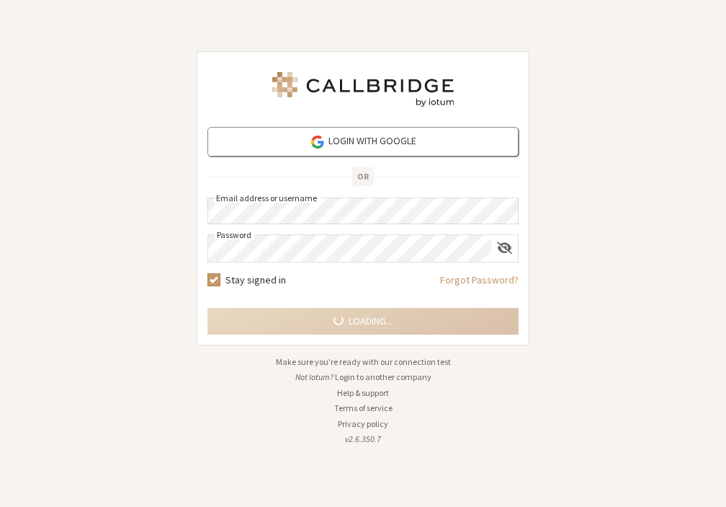  I want to click on button: Login to another company, so click(383, 377).